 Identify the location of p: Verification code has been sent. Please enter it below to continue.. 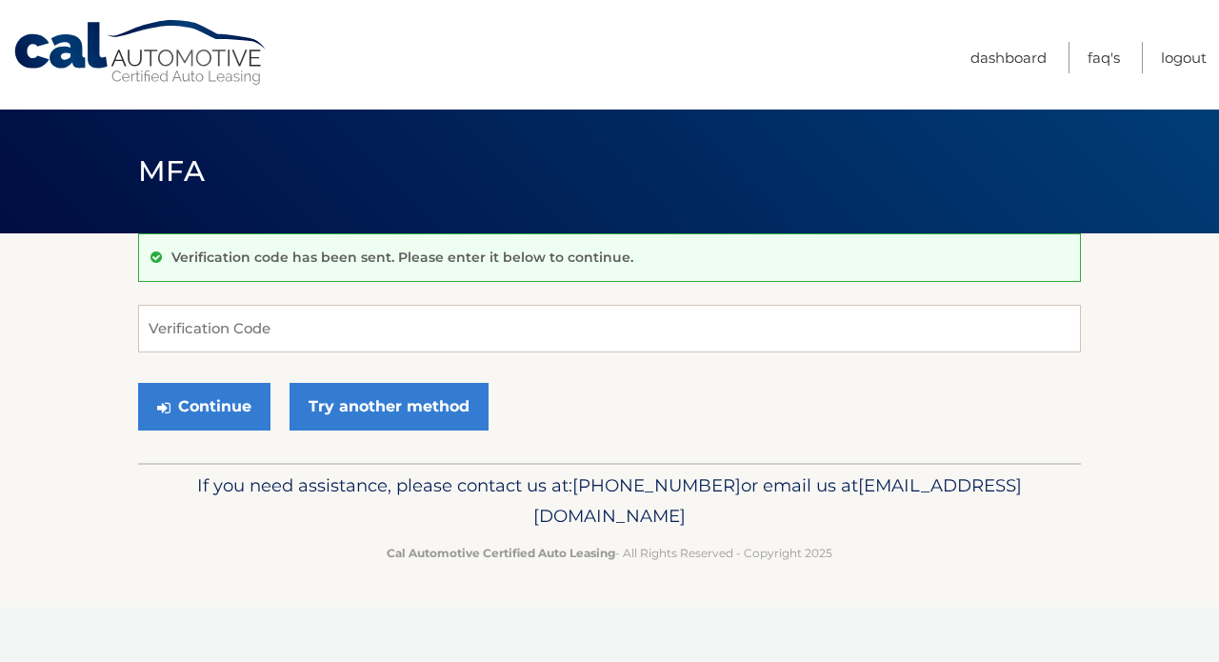
(402, 257).